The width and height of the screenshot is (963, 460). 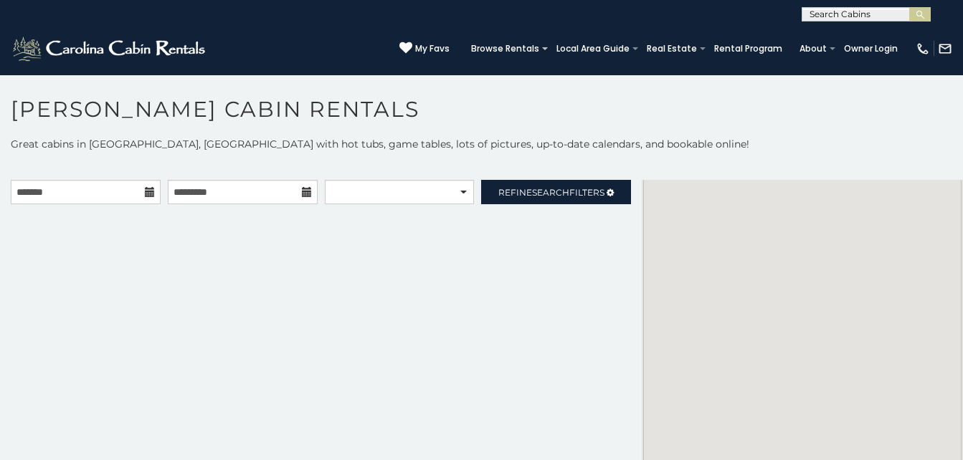 What do you see at coordinates (748, 49) in the screenshot?
I see `a: Rental Program` at bounding box center [748, 49].